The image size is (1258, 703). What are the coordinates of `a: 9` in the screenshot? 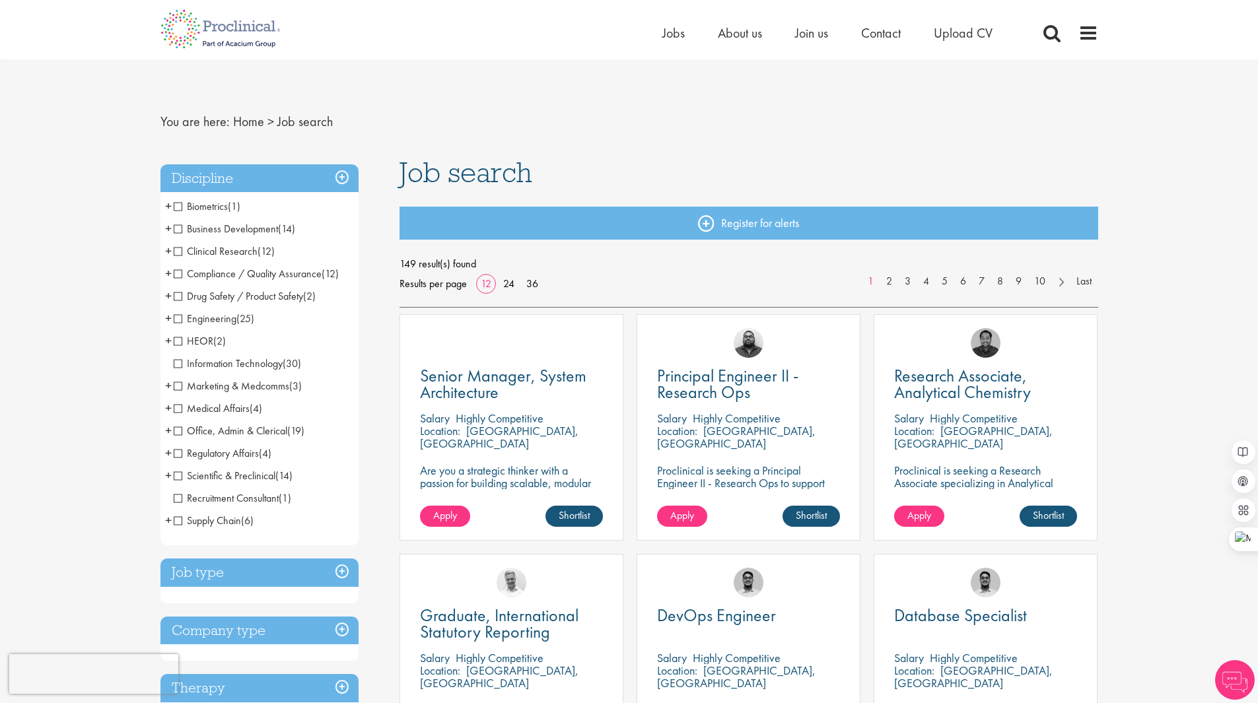 It's located at (1018, 281).